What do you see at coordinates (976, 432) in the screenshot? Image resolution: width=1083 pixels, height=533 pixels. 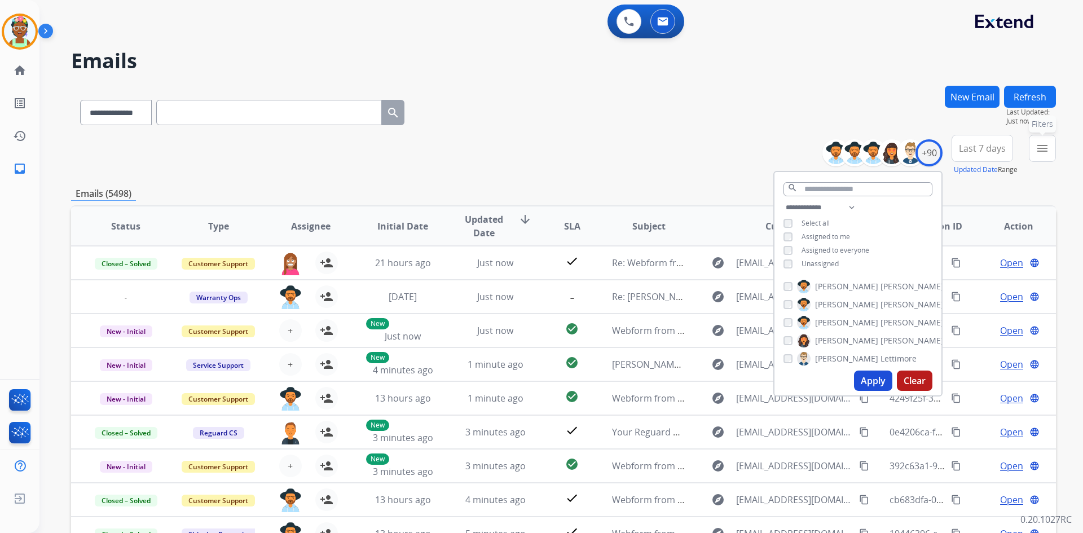 I see `span: 0e4206ca-f14e-4e51-8ad4-51564bd4d7d7` at bounding box center [976, 432].